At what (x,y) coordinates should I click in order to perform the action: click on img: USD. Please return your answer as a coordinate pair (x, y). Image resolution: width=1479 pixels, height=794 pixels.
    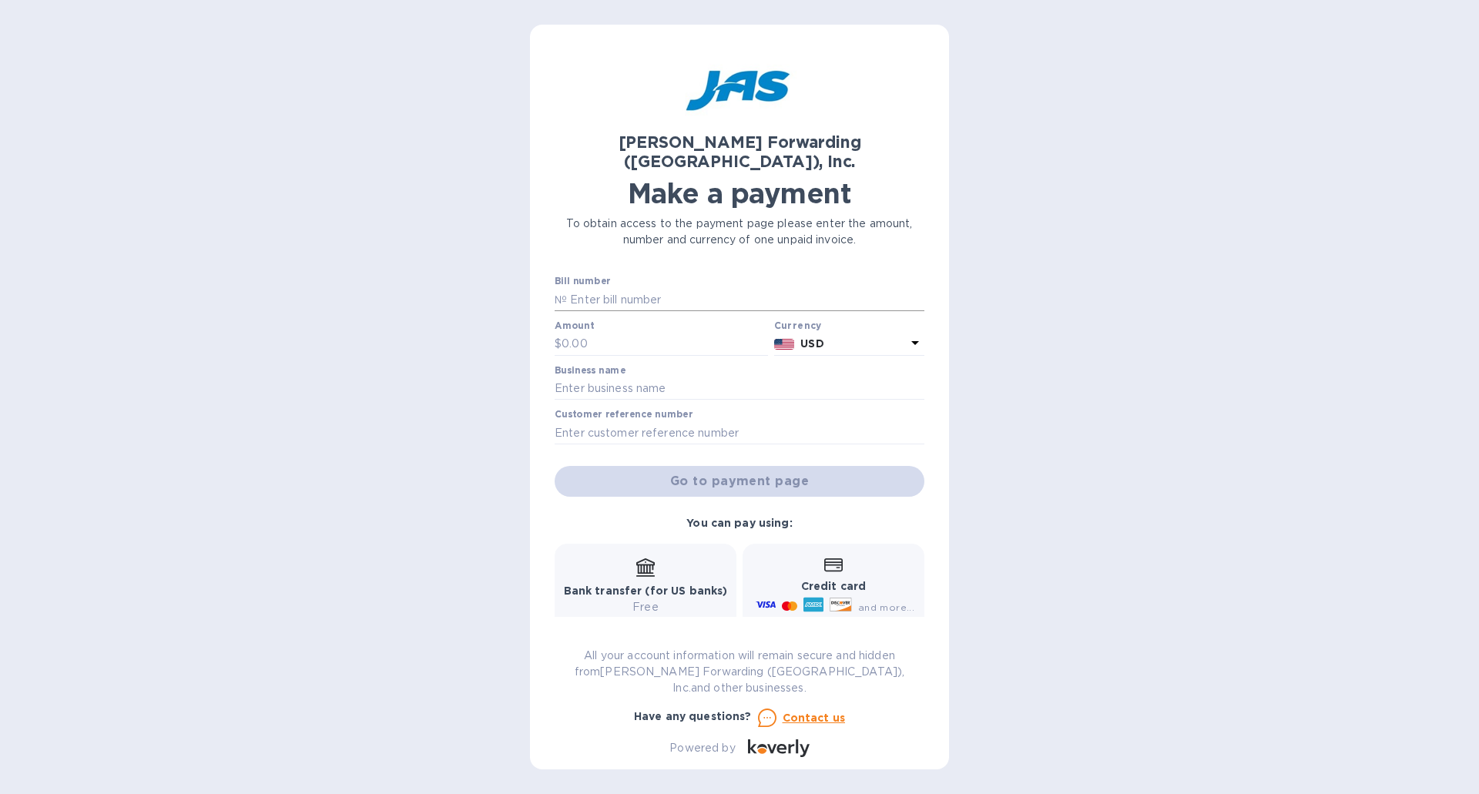
    Looking at the image, I should click on (784, 344).